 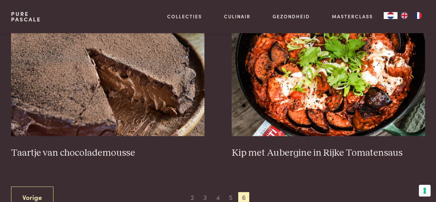 I want to click on a: FR, so click(x=418, y=16).